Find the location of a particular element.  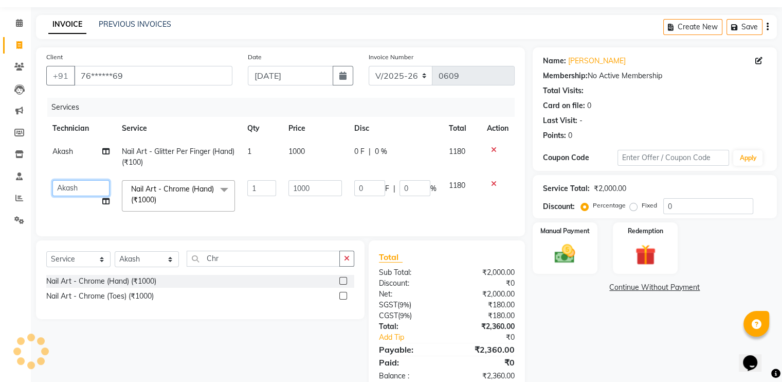

div: Service Total: is located at coordinates (566, 188).